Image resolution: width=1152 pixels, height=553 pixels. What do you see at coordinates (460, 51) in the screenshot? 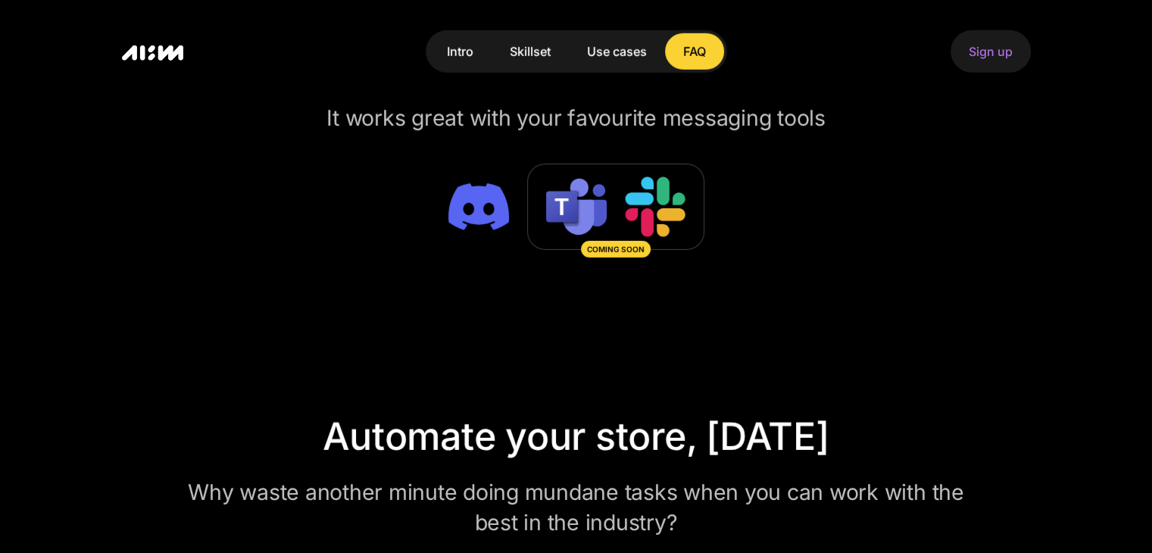
I see `div: Intro` at bounding box center [460, 51].